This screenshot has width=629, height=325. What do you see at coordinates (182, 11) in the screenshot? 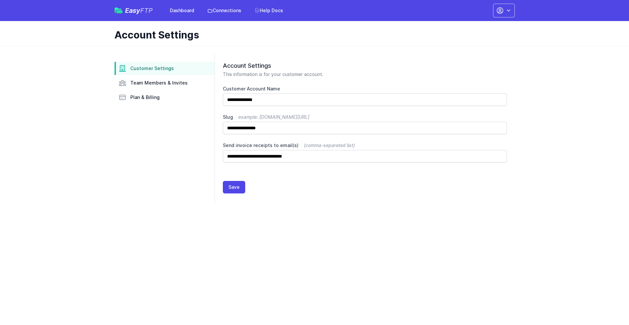
I see `a: Dashboard` at bounding box center [182, 11].